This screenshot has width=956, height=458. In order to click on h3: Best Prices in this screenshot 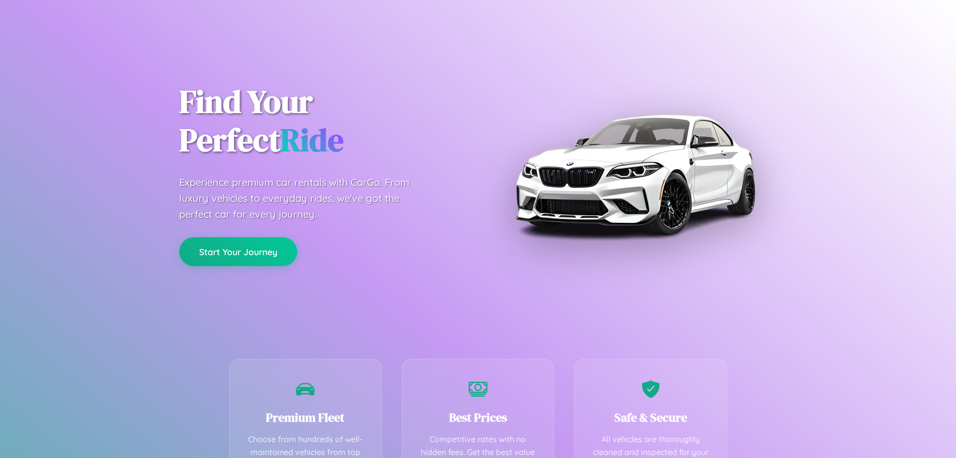, I will do `click(478, 417)`.